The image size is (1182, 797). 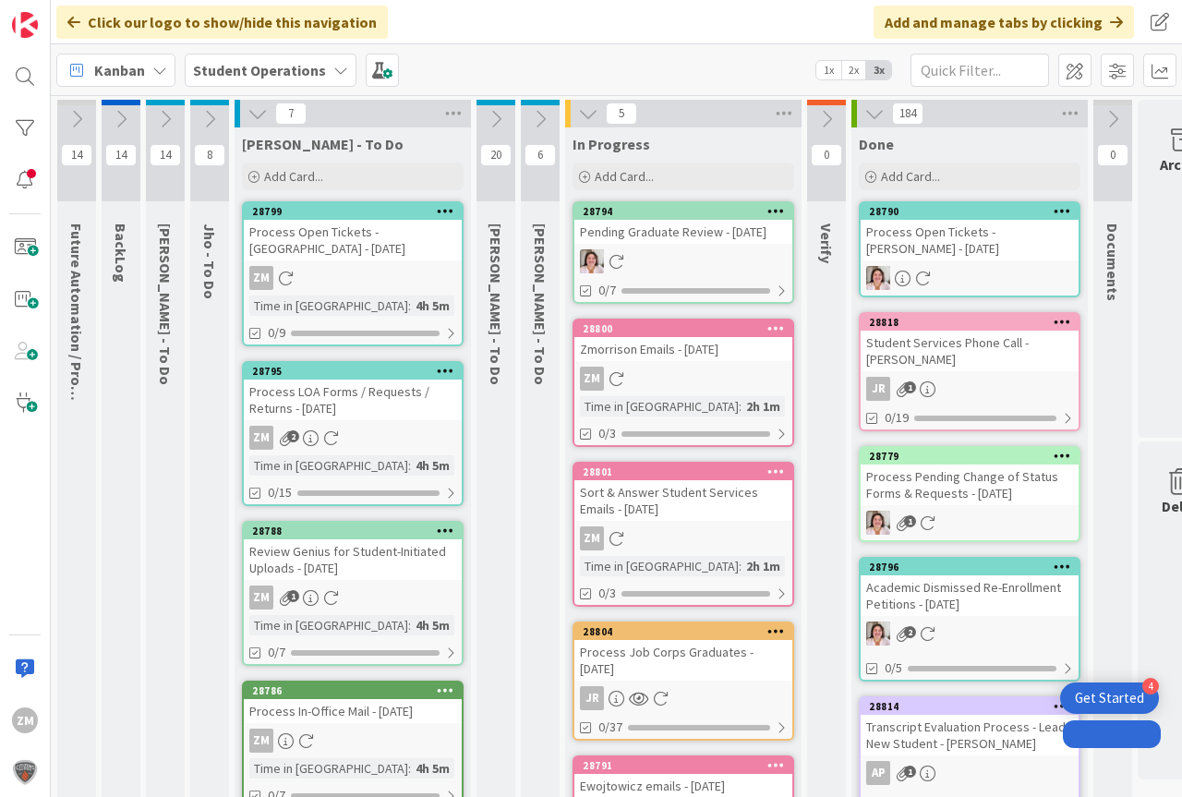 What do you see at coordinates (910, 771) in the screenshot?
I see `span: 1` at bounding box center [910, 771].